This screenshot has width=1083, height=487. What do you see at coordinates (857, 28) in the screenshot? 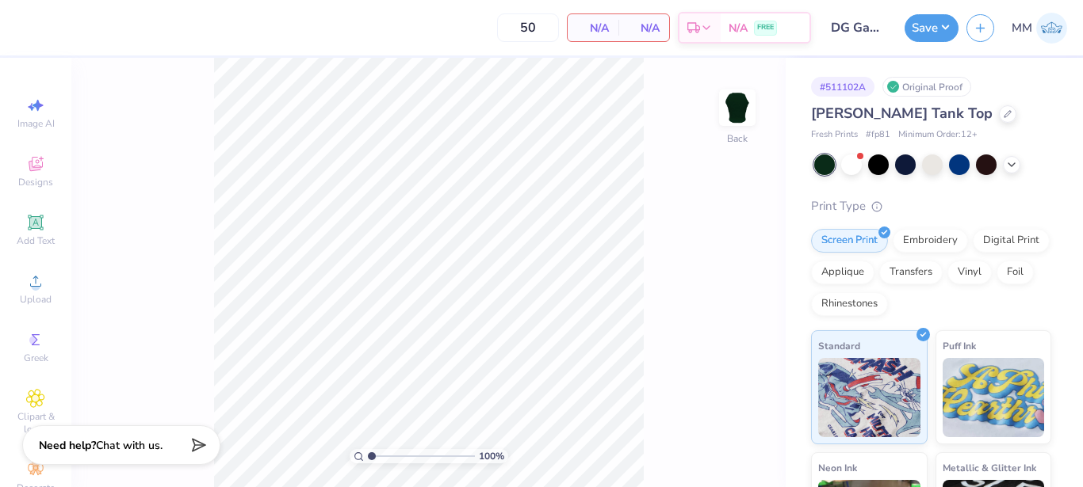
I see `input: Untitled Design` at bounding box center [857, 28].